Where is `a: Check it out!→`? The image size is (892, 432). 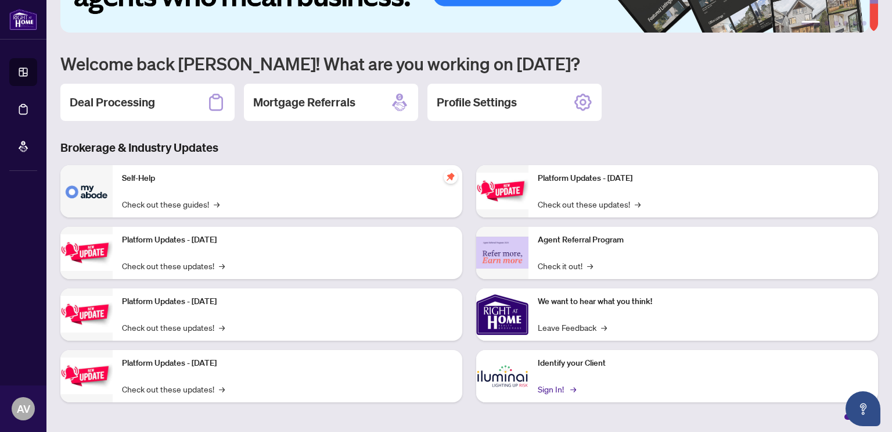 a: Check it out!→ is located at coordinates (565, 265).